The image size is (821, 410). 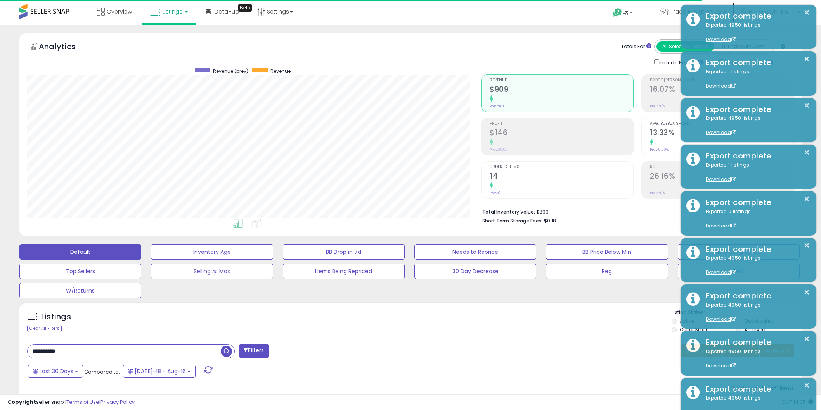 What do you see at coordinates (722, 133) in the screenshot?
I see `h2: 13.33%` at bounding box center [722, 133].